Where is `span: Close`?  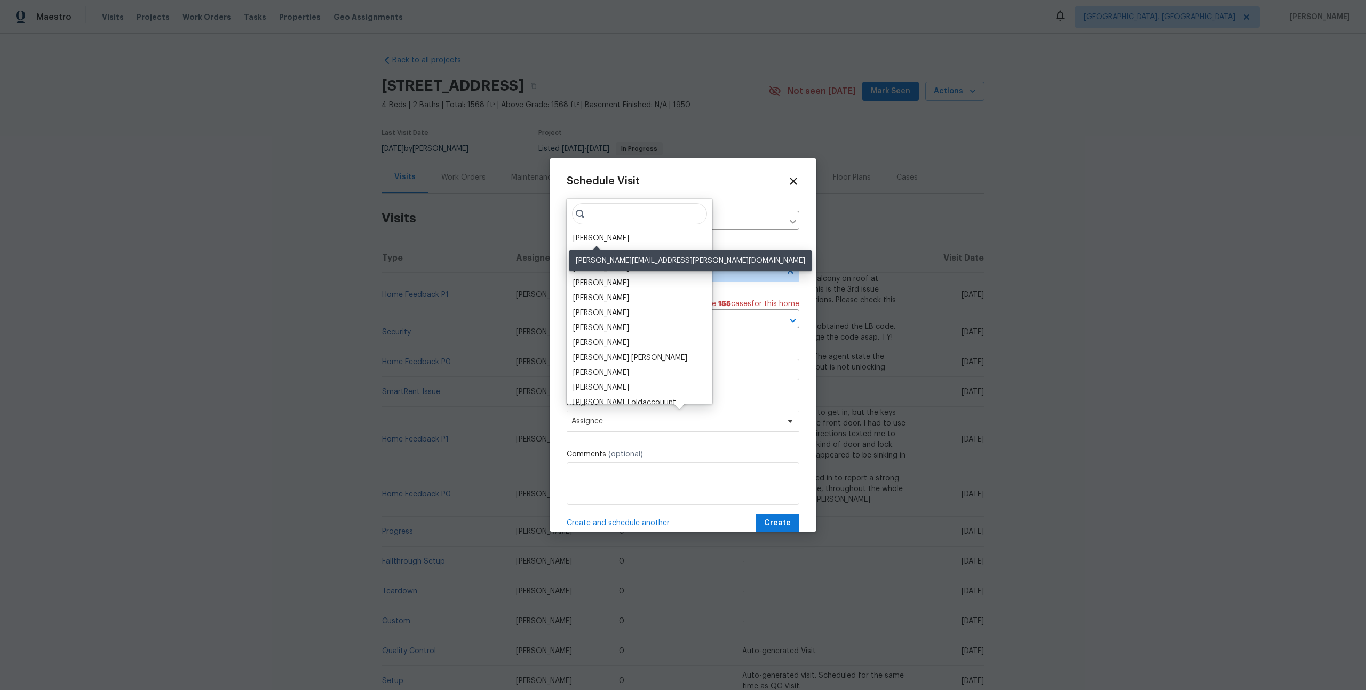 span: Close is located at coordinates (793, 181).